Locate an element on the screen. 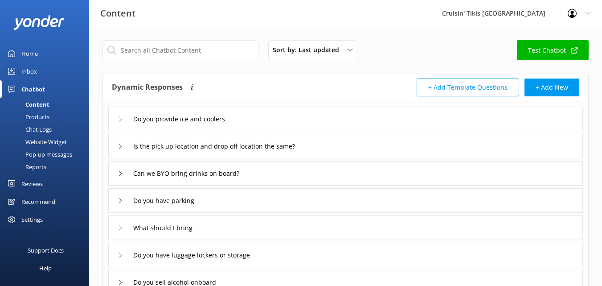 The image size is (602, 286). div: Reviews is located at coordinates (32, 184).